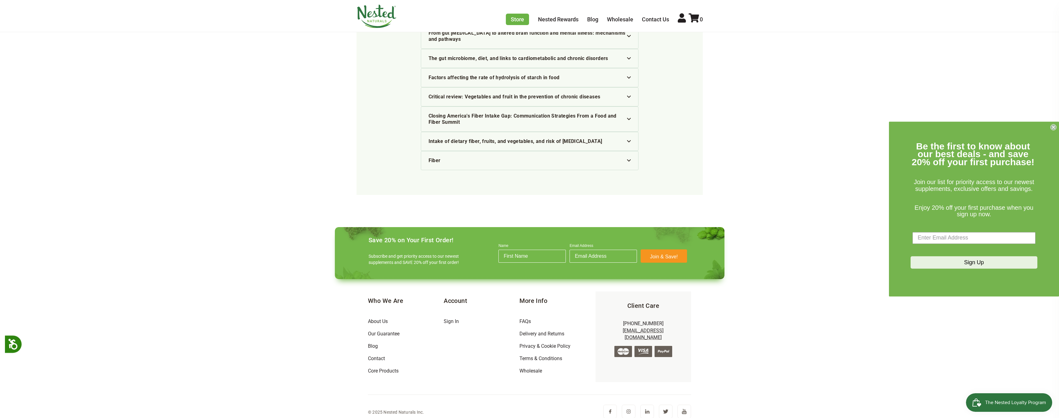 Image resolution: width=1059 pixels, height=418 pixels. Describe the element at coordinates (695, 19) in the screenshot. I see `a: 0` at that location.